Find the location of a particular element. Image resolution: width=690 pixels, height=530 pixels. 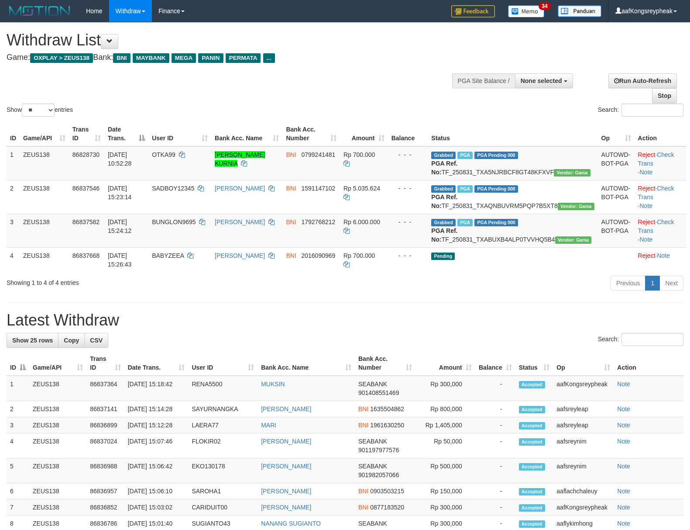

td: 86836899 is located at coordinates (105, 425).